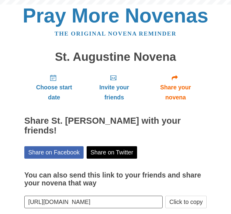  What do you see at coordinates (114, 87) in the screenshot?
I see `a: Invite your friends` at bounding box center [114, 87].